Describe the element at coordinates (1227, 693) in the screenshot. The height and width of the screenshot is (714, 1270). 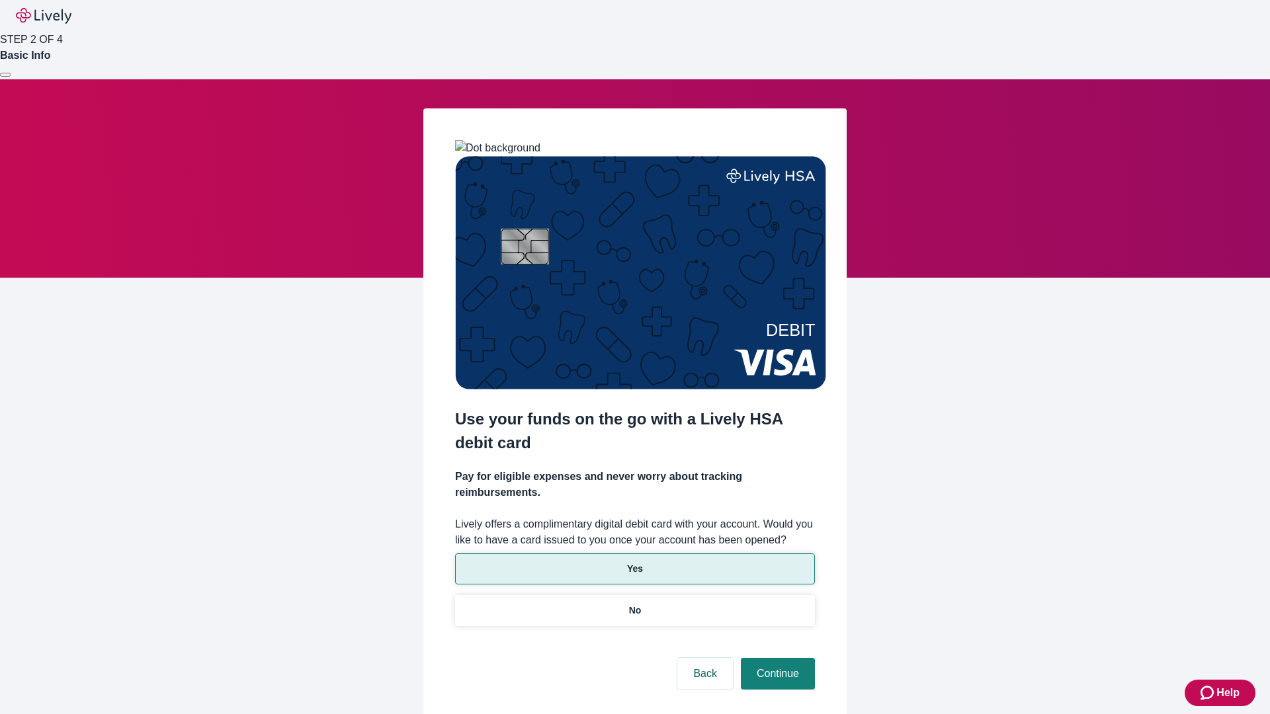
I see `span: Help` at that location.